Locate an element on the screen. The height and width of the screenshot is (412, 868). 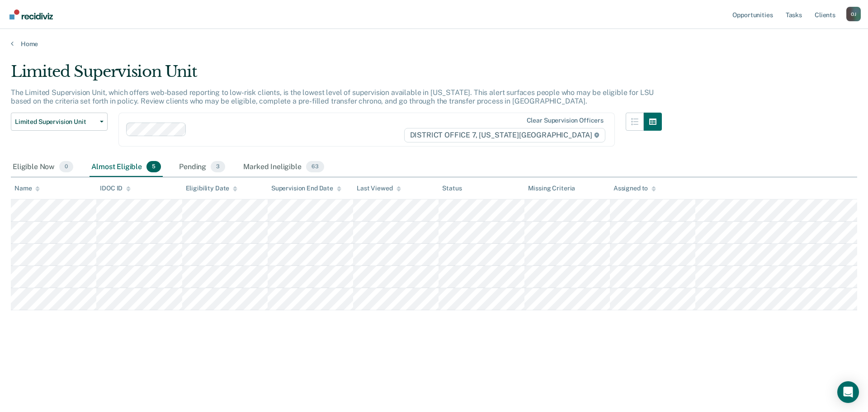
div: Eligibility Date is located at coordinates (212, 188).